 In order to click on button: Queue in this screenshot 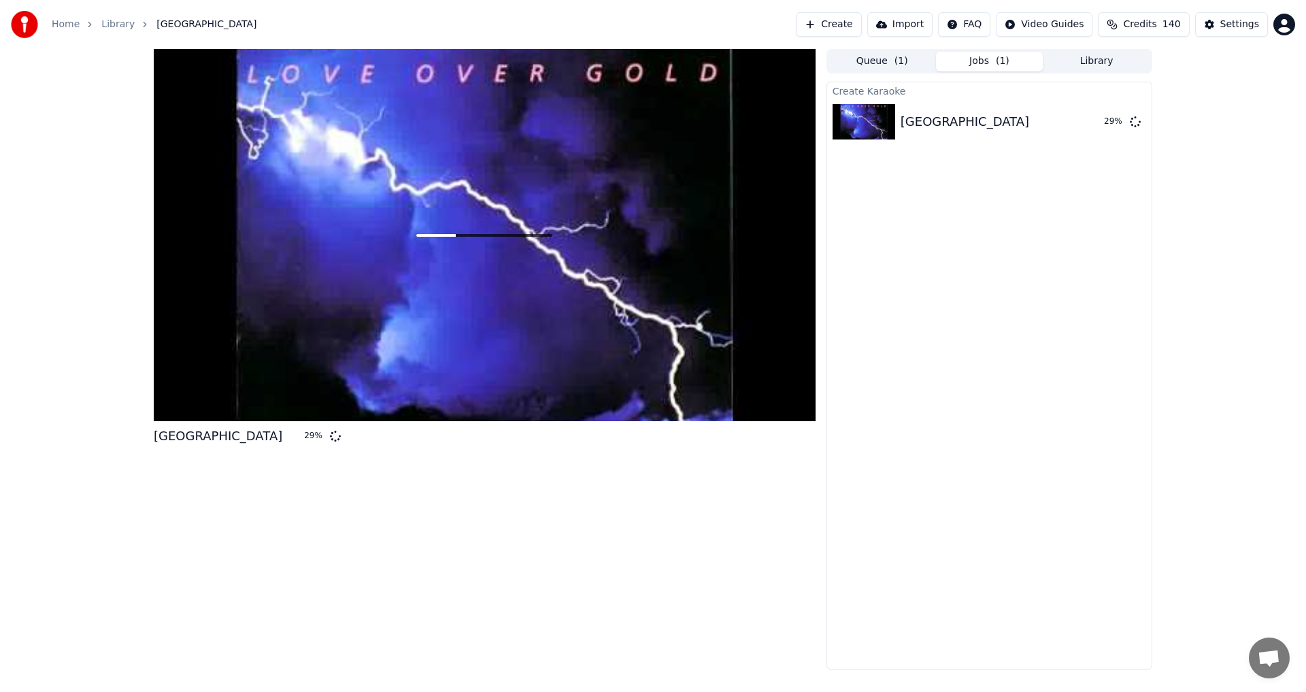, I will do `click(882, 61)`.